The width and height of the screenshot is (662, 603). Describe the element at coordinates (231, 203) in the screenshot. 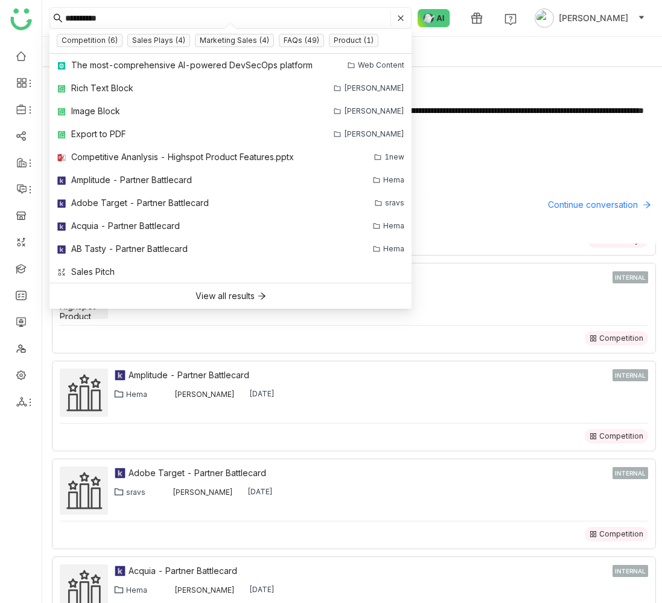

I see `a: Adobe Target - Partner Battlecardsravs` at that location.